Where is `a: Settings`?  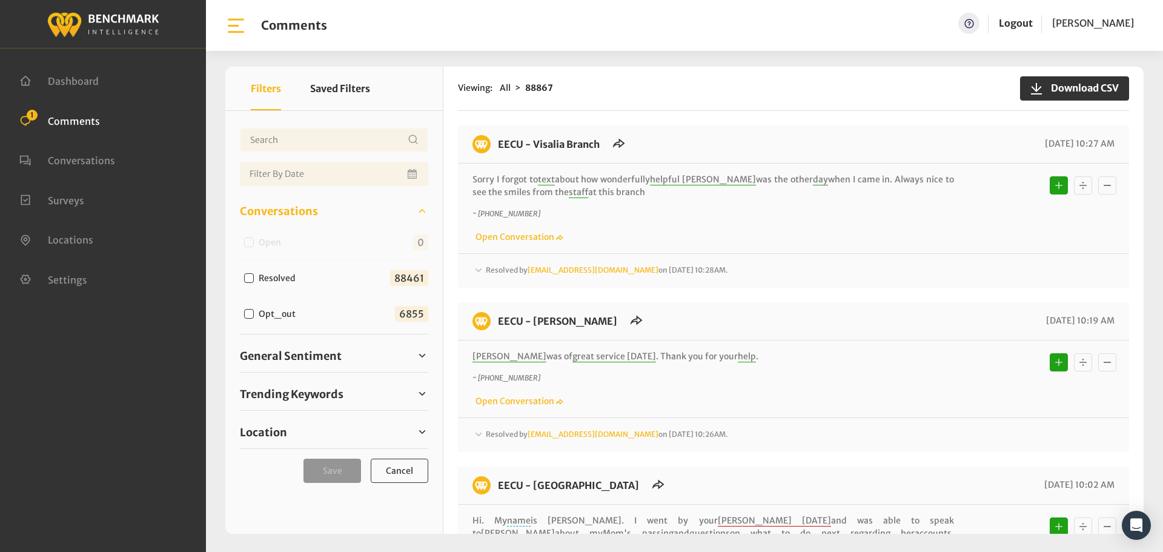 a: Settings is located at coordinates (53, 279).